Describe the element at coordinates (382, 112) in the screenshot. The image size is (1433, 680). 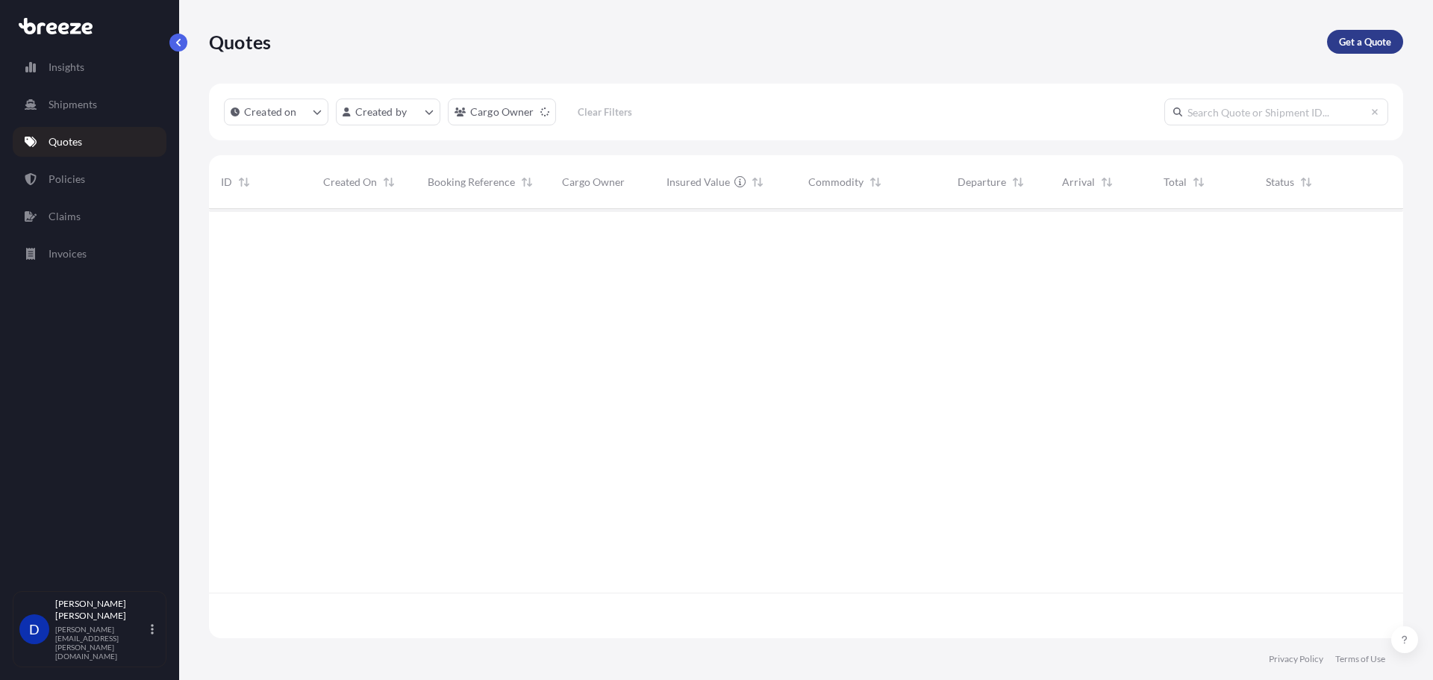
I see `p: Created by` at that location.